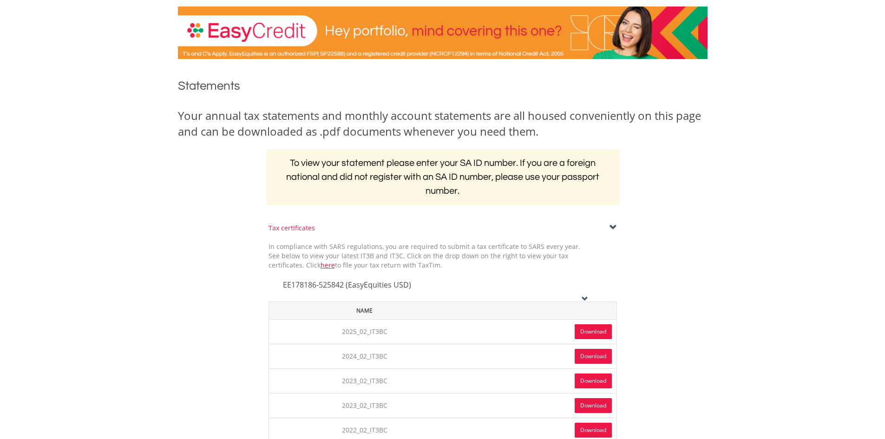 Image resolution: width=885 pixels, height=439 pixels. I want to click on td: 2024_02_IT3BC, so click(364, 356).